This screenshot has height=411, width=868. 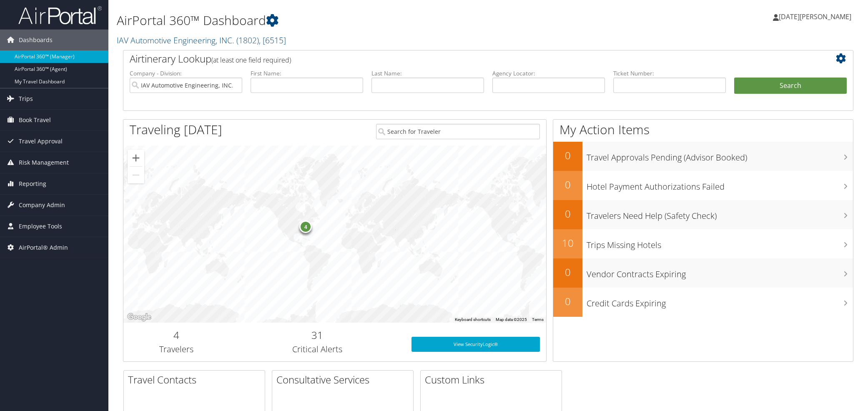 I want to click on span: Risk Management, so click(x=44, y=163).